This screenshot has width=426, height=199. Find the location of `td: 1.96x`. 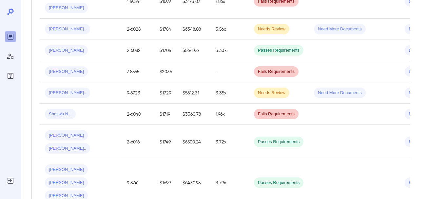

td: 1.96x is located at coordinates (229, 114).